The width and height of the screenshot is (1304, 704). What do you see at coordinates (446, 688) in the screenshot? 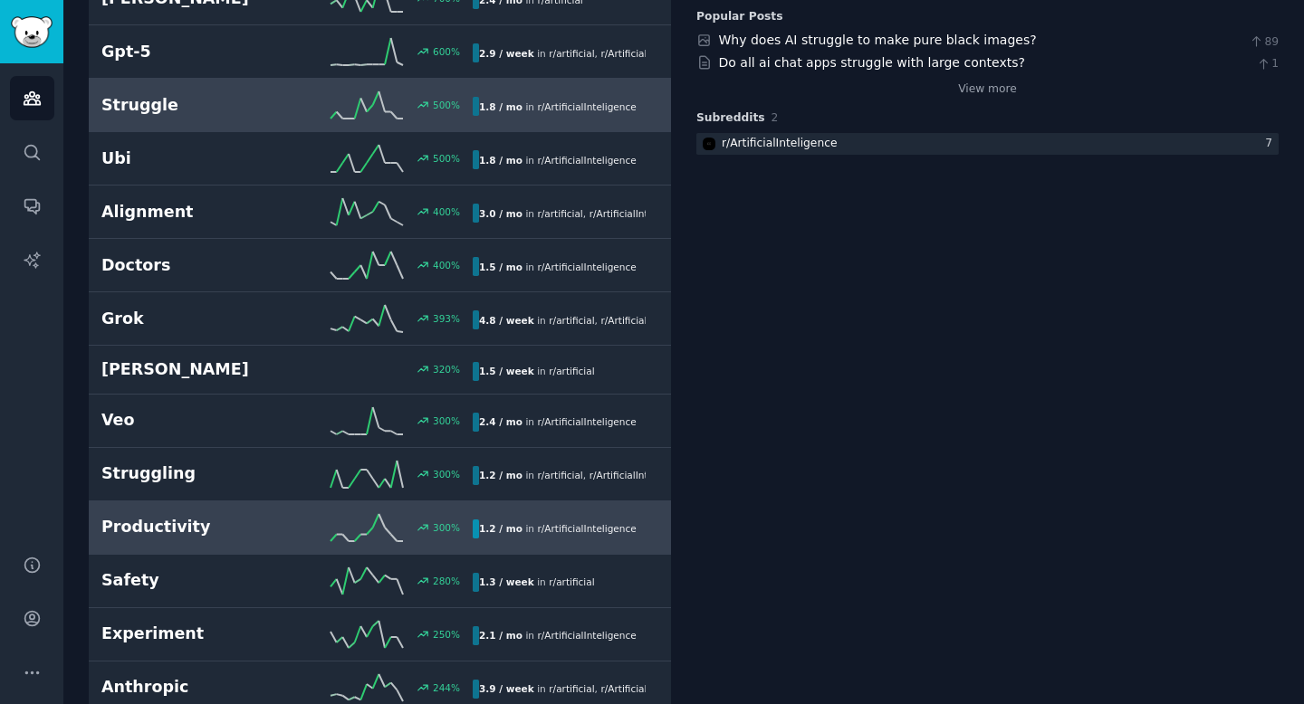
I see `div: 244 %` at bounding box center [446, 688].